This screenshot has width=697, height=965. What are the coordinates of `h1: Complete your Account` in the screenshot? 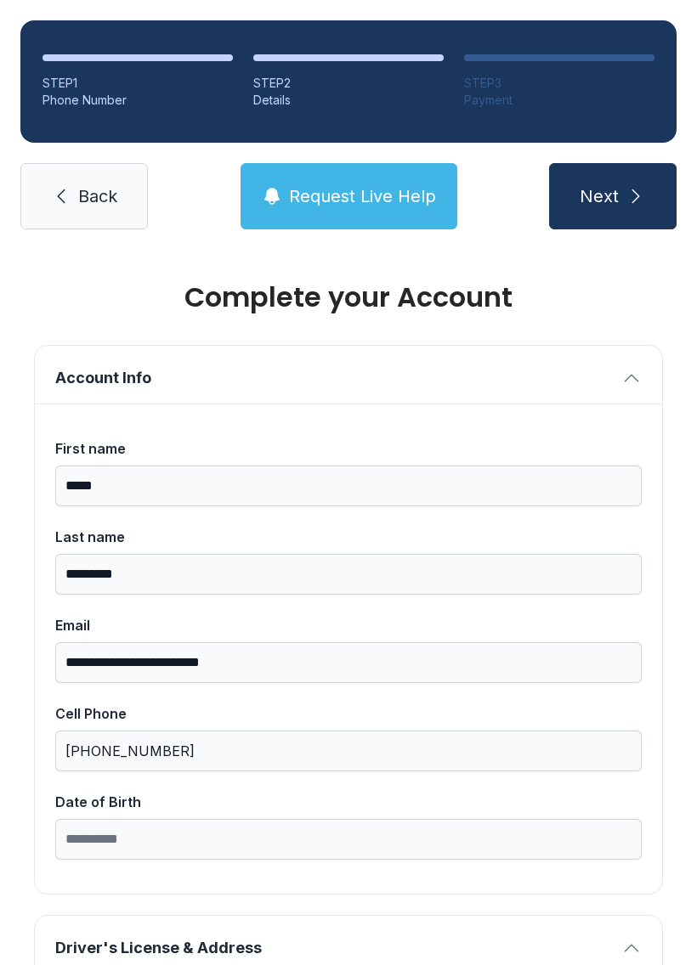 It's located at (348, 297).